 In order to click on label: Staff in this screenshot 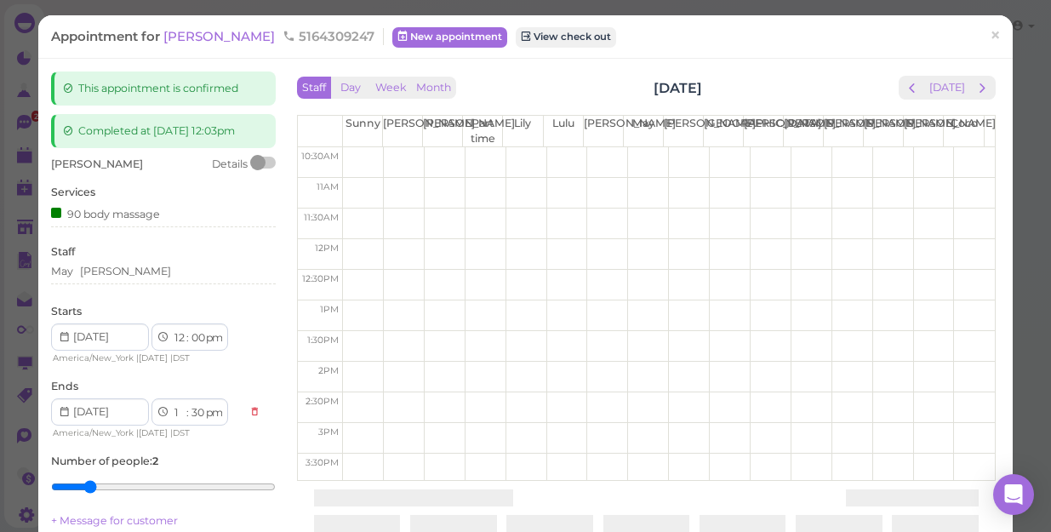, I will do `click(63, 252)`.